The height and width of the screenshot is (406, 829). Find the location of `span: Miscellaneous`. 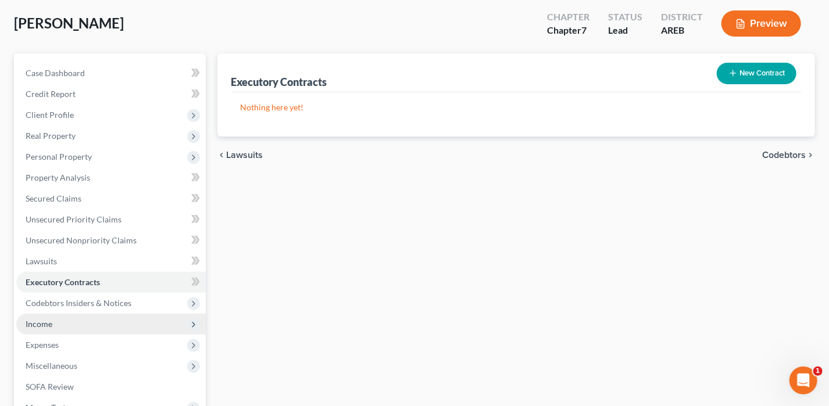

span: Miscellaneous is located at coordinates (51, 365).